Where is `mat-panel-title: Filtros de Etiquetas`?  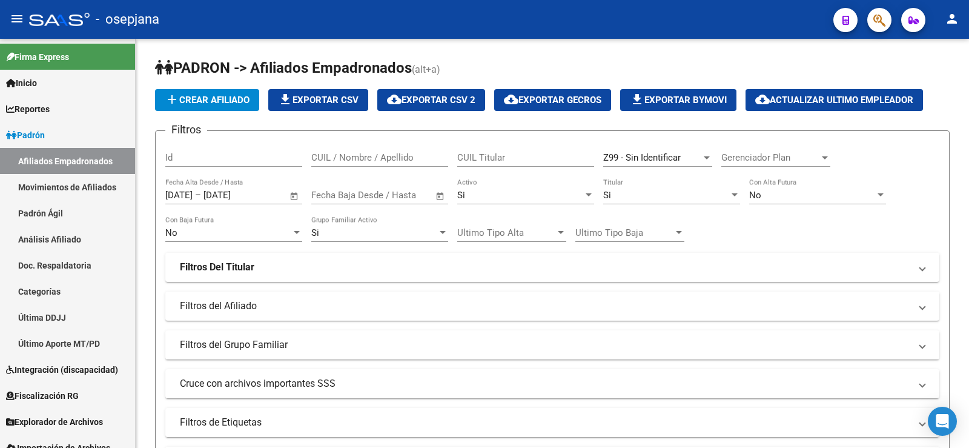 mat-panel-title: Filtros de Etiquetas is located at coordinates (545, 422).